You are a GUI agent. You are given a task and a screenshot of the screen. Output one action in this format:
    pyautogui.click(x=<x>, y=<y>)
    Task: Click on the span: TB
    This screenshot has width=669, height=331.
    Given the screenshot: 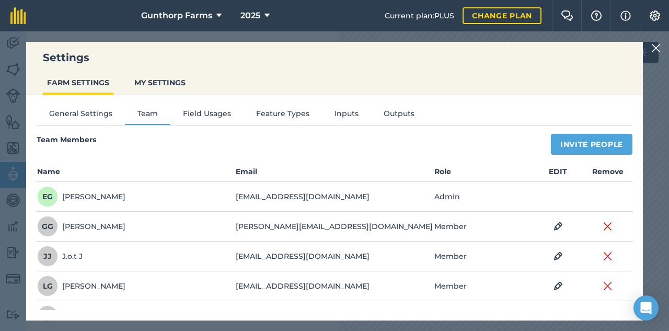 What is the action you would take?
    pyautogui.click(x=48, y=316)
    